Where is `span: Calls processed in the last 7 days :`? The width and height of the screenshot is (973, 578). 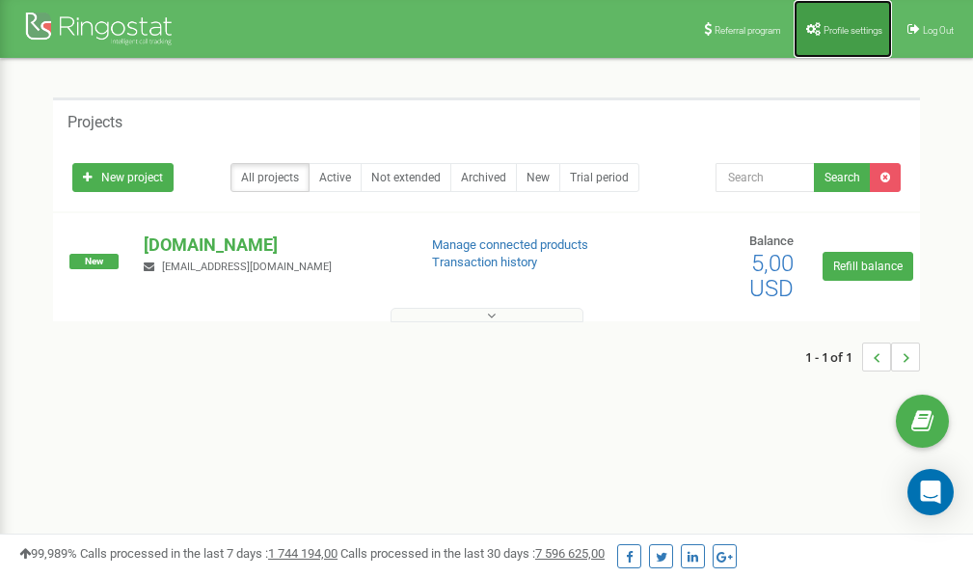
span: Calls processed in the last 7 days : is located at coordinates (208, 553).